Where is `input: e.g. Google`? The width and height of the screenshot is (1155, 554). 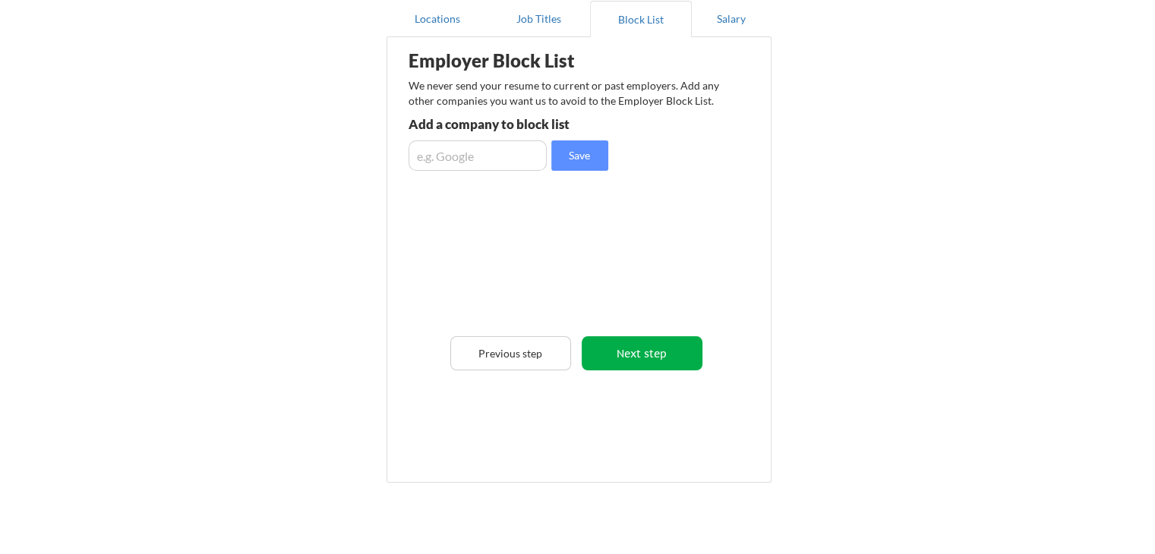 input: e.g. Google is located at coordinates (477, 156).